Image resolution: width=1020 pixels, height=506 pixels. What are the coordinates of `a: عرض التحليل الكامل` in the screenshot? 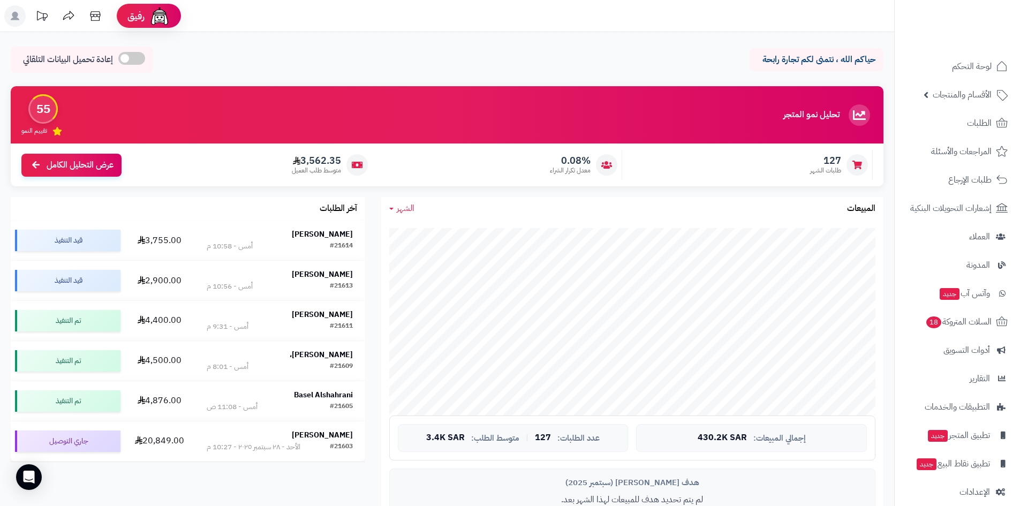 It's located at (71, 165).